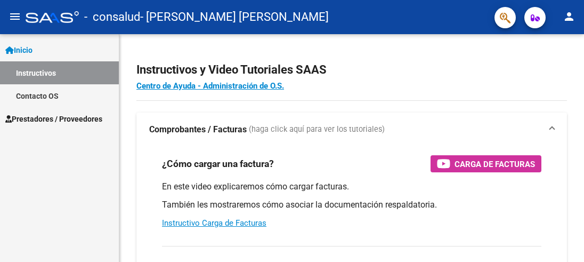 Image resolution: width=584 pixels, height=262 pixels. Describe the element at coordinates (218, 164) in the screenshot. I see `h3: ¿Cómo cargar una factura?` at that location.